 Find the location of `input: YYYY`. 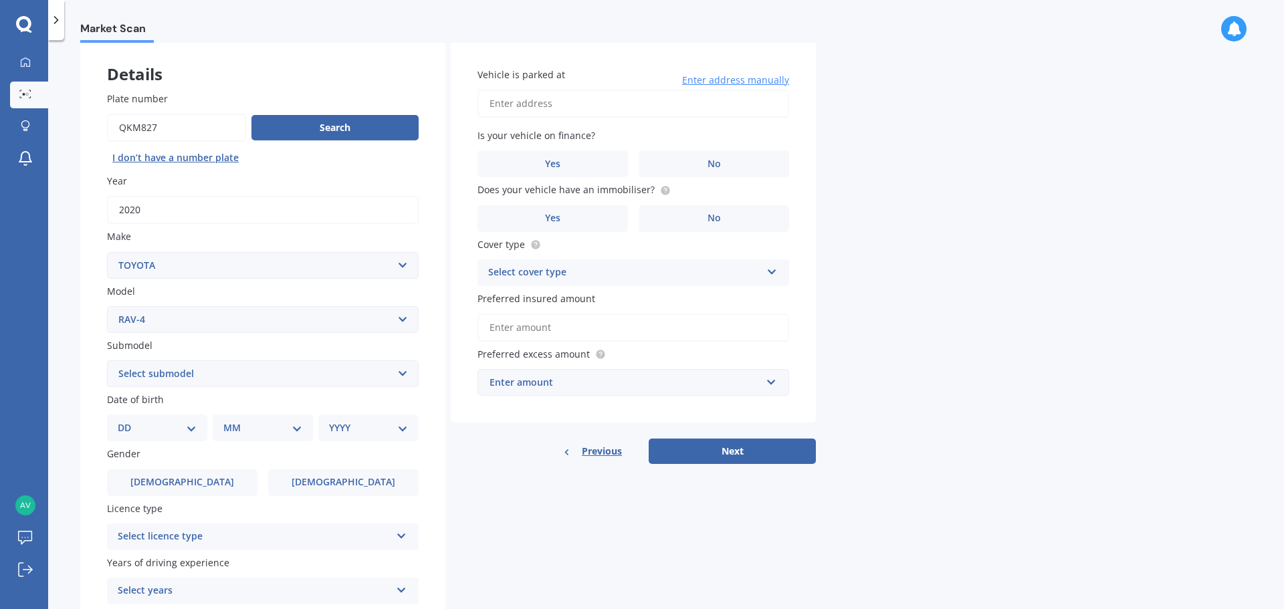

input: YYYY is located at coordinates (263, 210).